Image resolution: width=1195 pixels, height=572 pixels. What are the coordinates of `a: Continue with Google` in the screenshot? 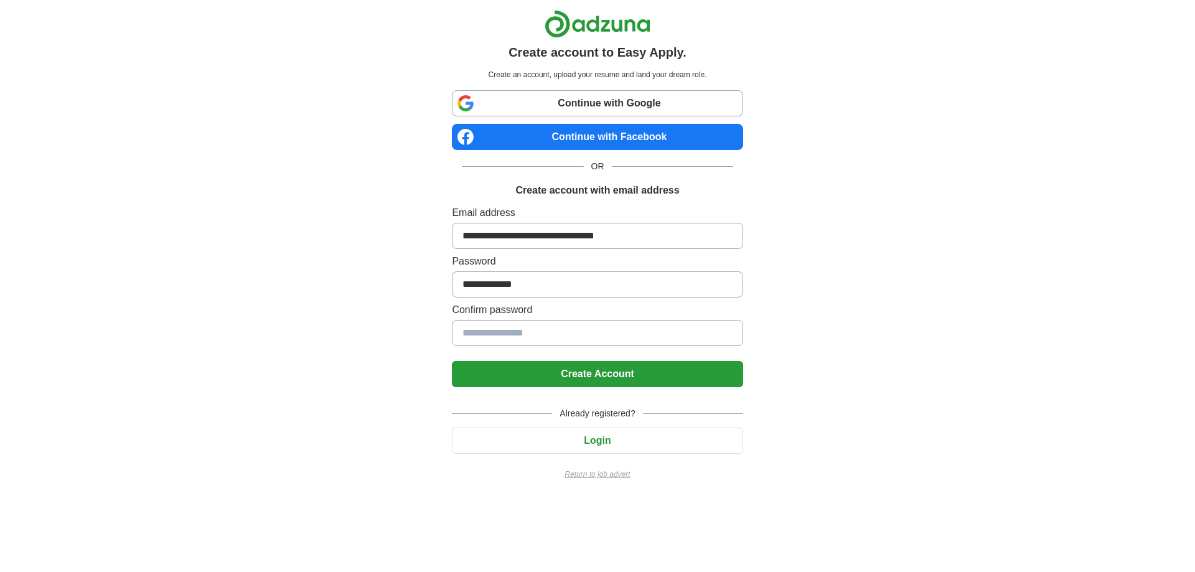 It's located at (597, 103).